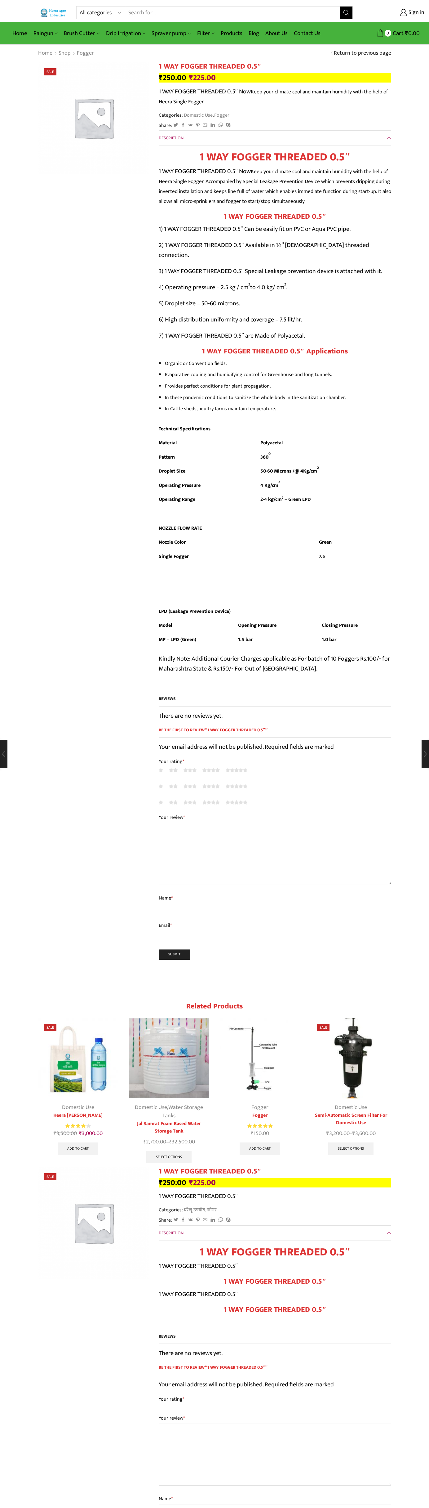 The height and width of the screenshot is (1508, 429). I want to click on label: Name, so click(275, 898).